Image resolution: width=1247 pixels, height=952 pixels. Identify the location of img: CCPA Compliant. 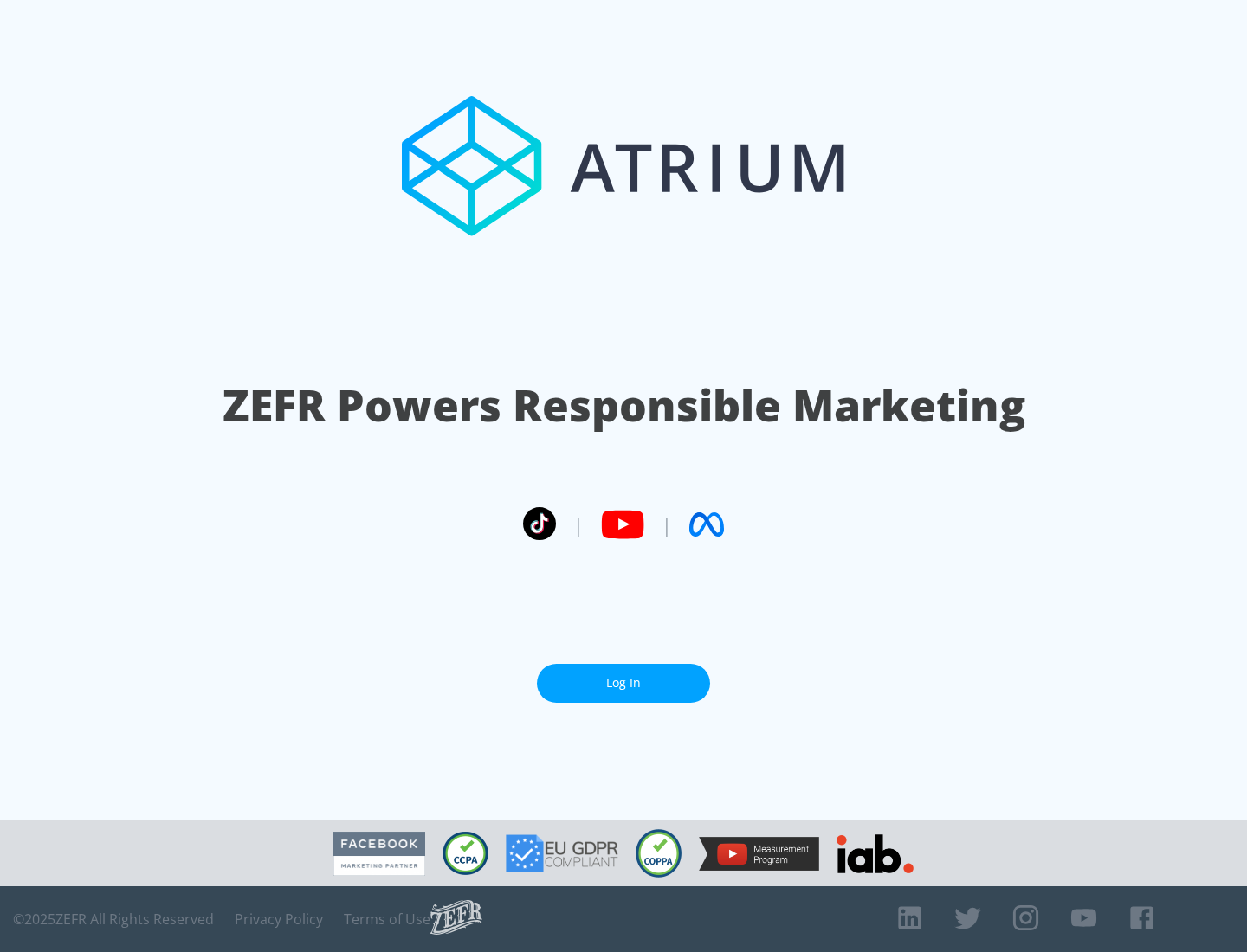
(465, 854).